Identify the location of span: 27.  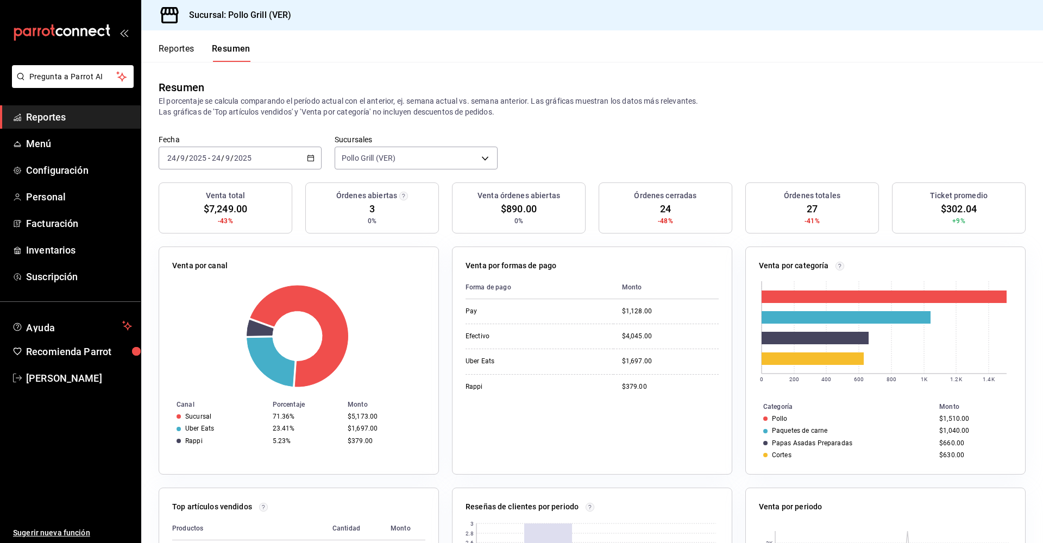
(812, 209).